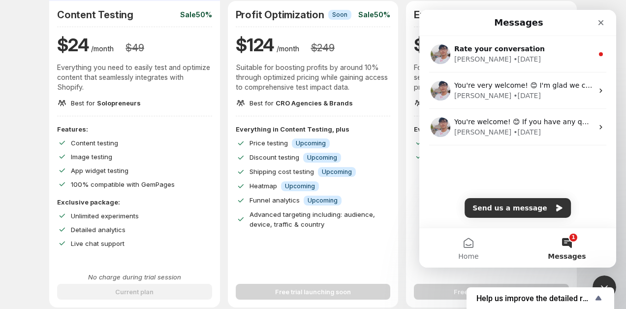  I want to click on p: Suitable for boosting profits by around 10% through optimized pricing while gaining access to com..., so click(313, 77).